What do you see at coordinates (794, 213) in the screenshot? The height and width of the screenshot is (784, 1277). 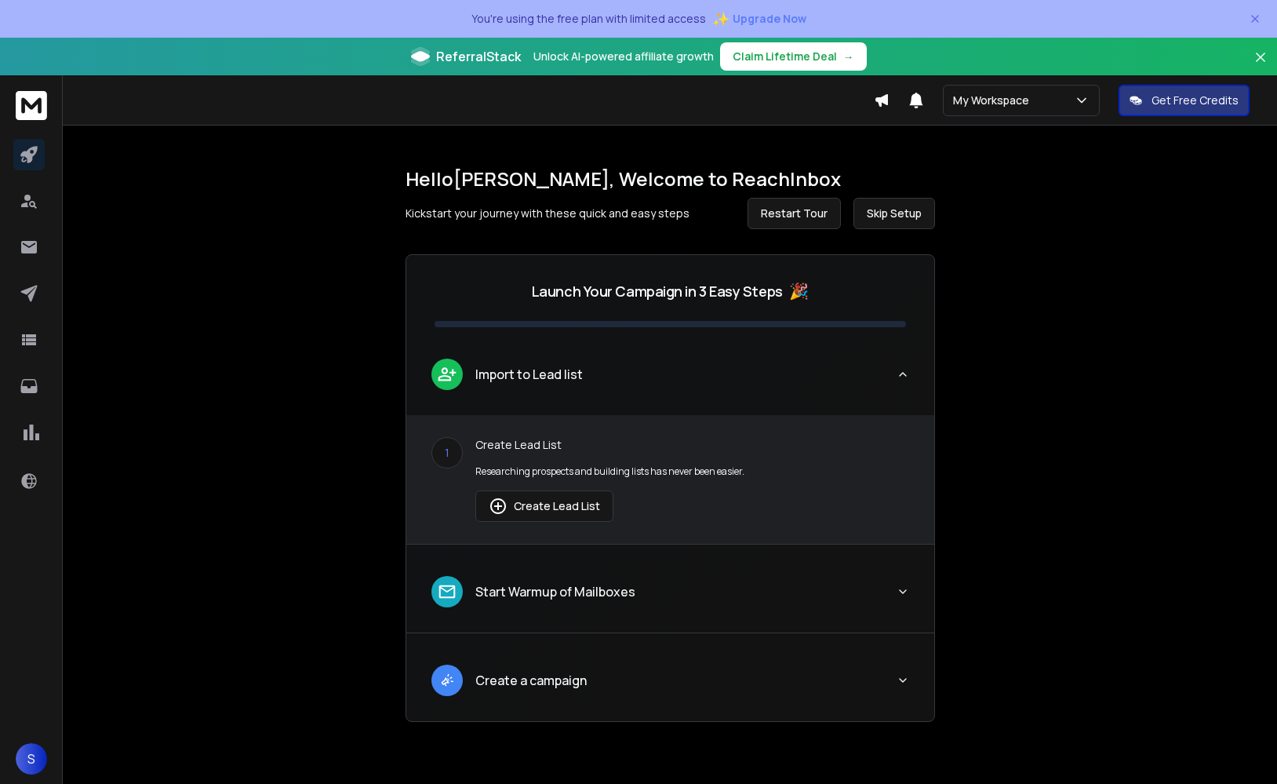 I see `button: Restart Tour` at bounding box center [794, 213].